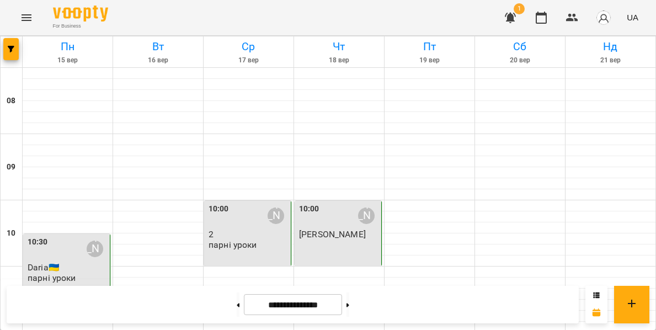 The width and height of the screenshot is (656, 330). I want to click on h6: 20 вер, so click(520, 60).